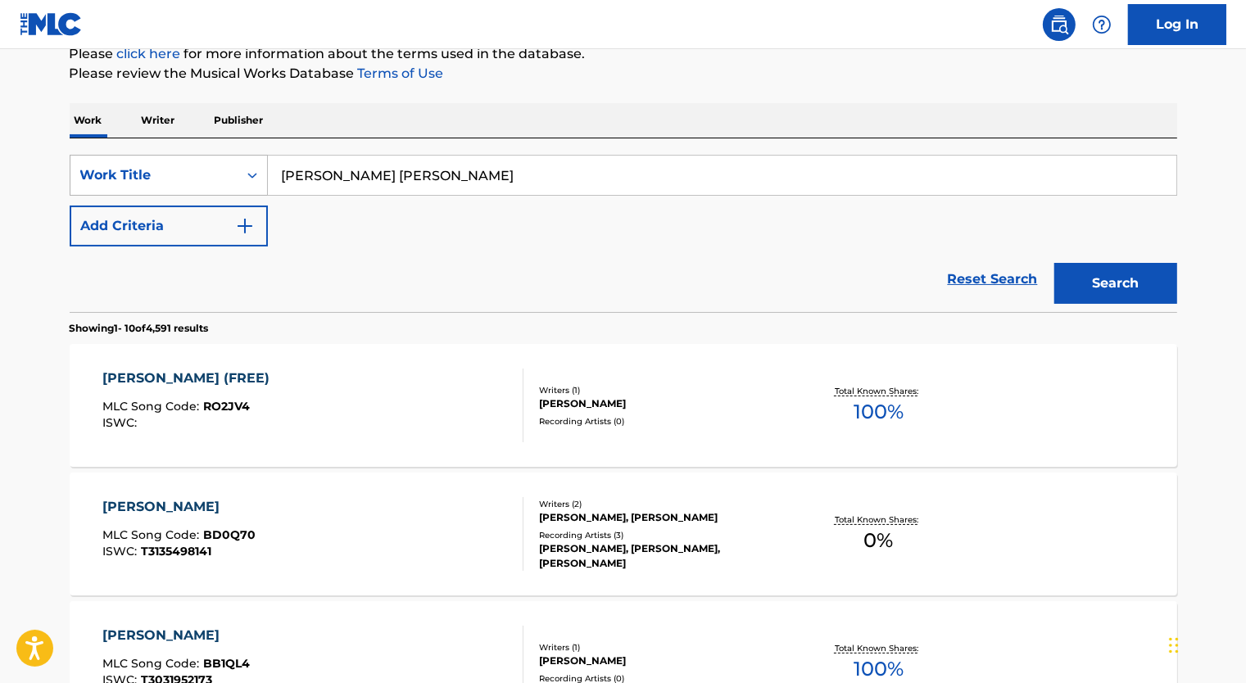 Image resolution: width=1246 pixels, height=683 pixels. I want to click on p: Please for more information about the terms used in the database., so click(623, 54).